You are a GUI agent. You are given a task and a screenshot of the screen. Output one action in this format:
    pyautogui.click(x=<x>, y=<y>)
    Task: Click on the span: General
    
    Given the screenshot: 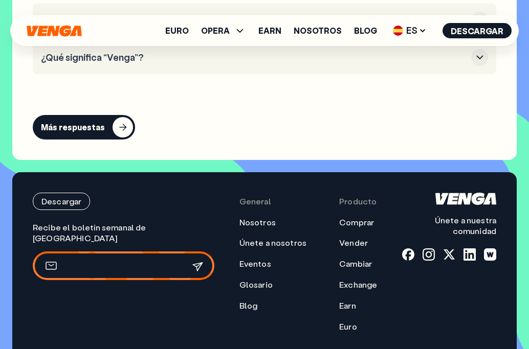 What is the action you would take?
    pyautogui.click(x=255, y=202)
    